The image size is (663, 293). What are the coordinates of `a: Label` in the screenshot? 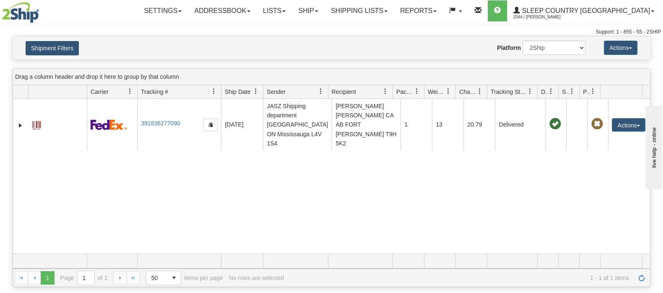 It's located at (36, 124).